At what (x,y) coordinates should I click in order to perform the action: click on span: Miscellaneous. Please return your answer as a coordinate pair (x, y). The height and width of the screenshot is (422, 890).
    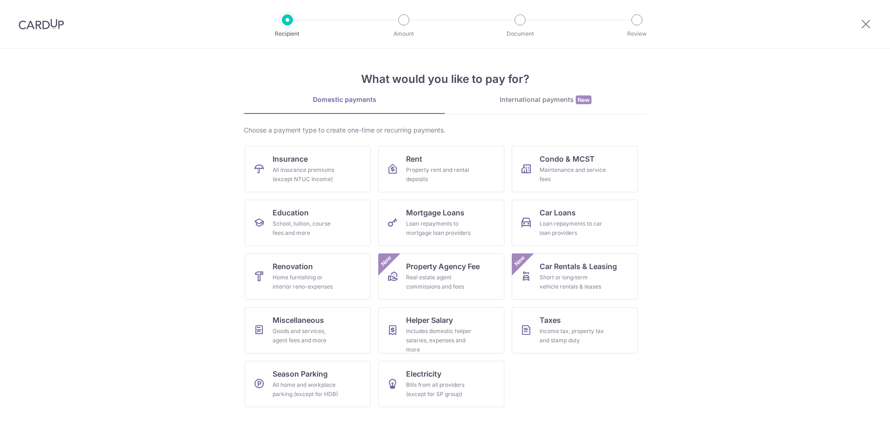
    Looking at the image, I should click on (298, 320).